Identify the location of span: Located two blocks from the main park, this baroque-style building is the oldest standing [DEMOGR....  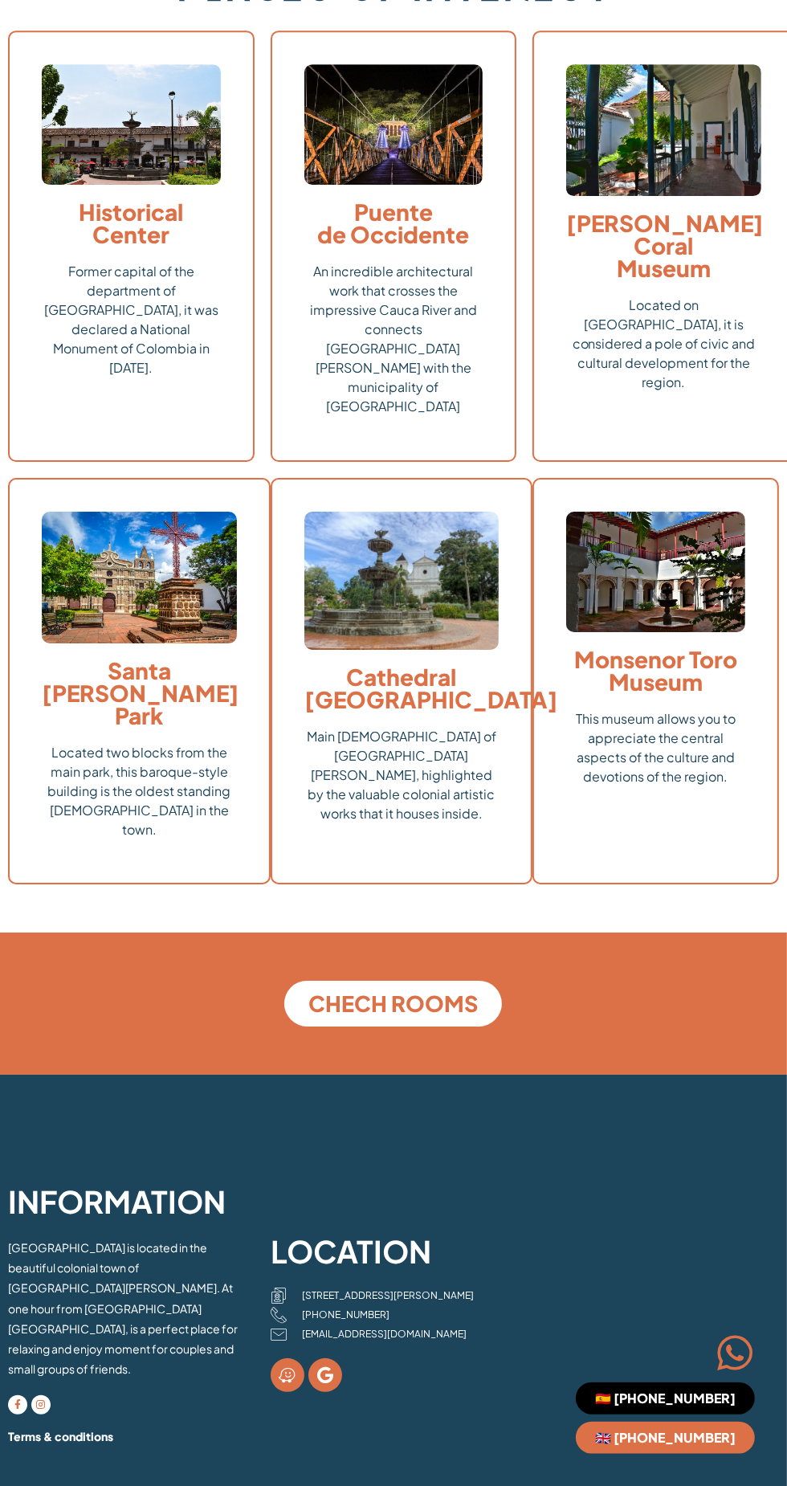
(139, 790).